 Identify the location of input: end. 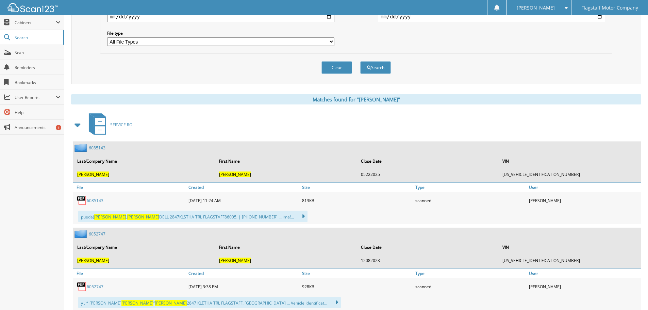
(491, 17).